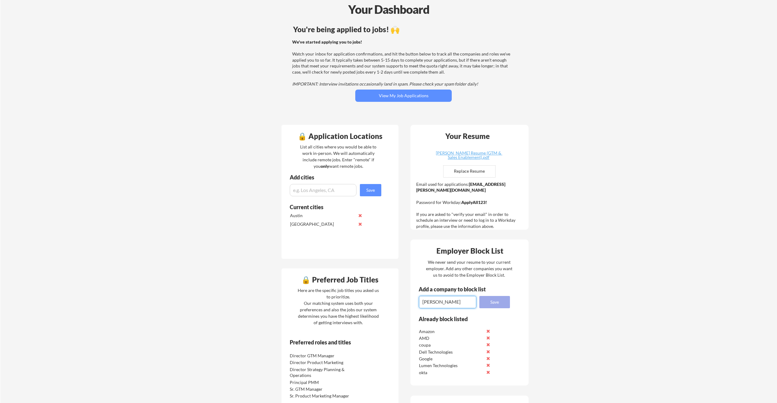 The width and height of the screenshot is (777, 403). Describe the element at coordinates (468, 136) in the screenshot. I see `div: Your Resume` at that location.